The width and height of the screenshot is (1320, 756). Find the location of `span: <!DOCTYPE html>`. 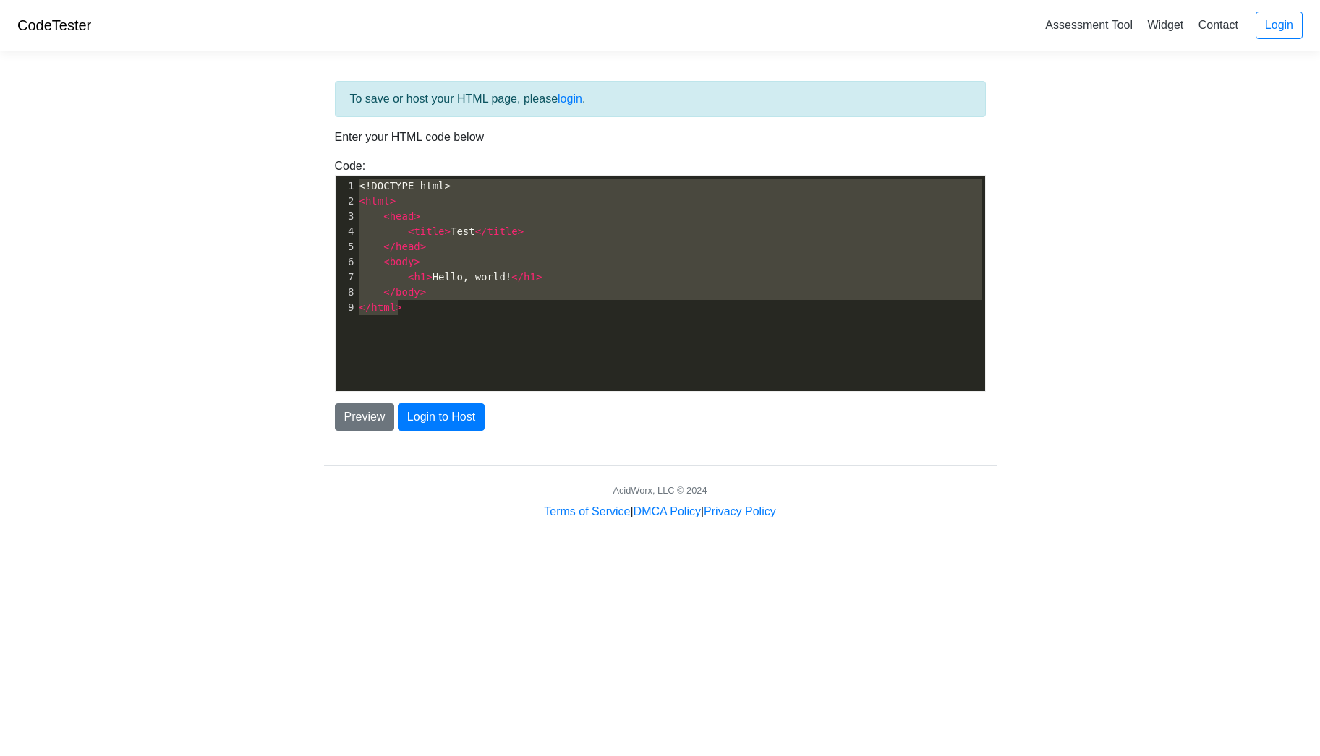

span: <!DOCTYPE html> is located at coordinates (405, 186).